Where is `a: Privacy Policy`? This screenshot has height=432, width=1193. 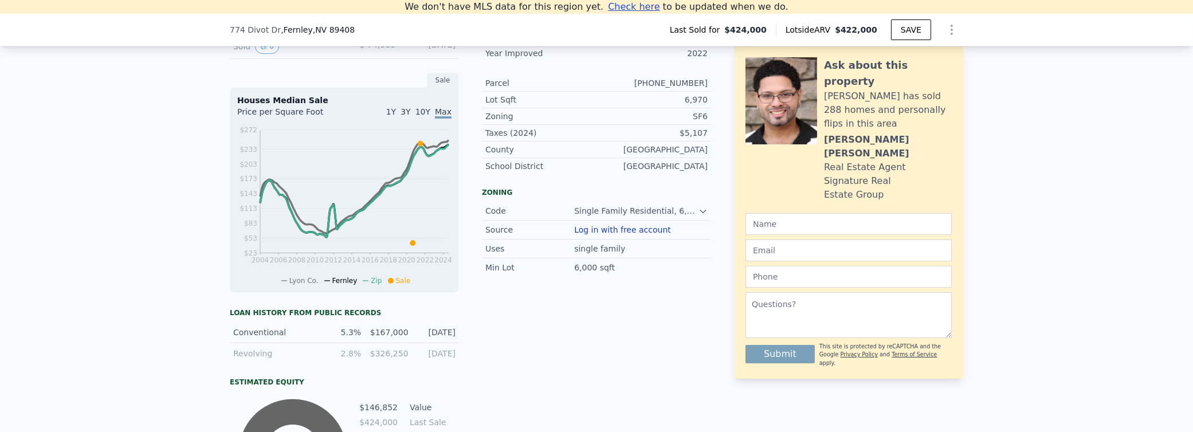
a: Privacy Policy is located at coordinates (859, 354).